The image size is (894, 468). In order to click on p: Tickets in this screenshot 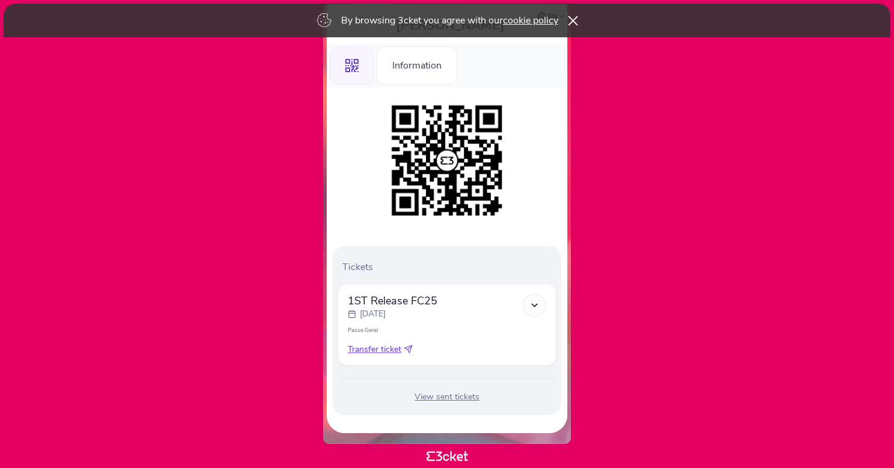, I will do `click(449, 267)`.